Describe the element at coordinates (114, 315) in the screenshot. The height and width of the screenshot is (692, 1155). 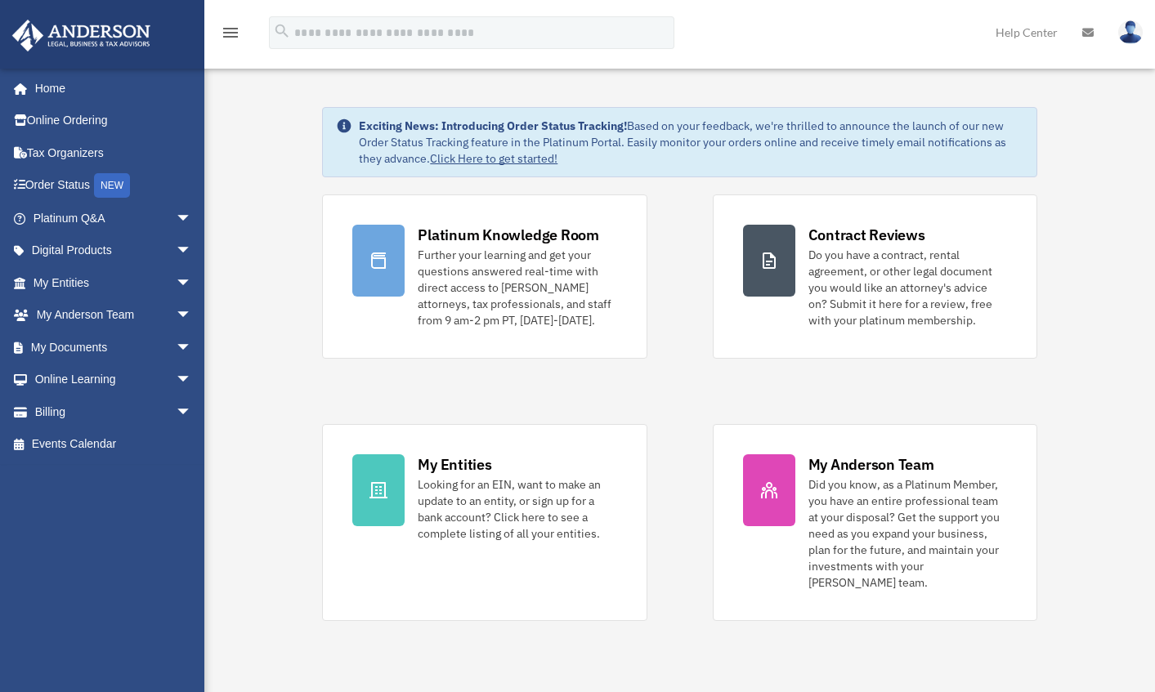
I see `a: My Anderson Teamarrow_drop_down` at that location.